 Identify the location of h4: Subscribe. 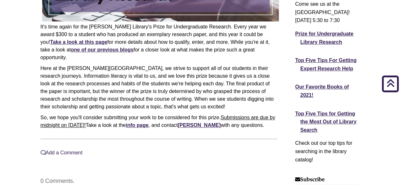
(310, 180).